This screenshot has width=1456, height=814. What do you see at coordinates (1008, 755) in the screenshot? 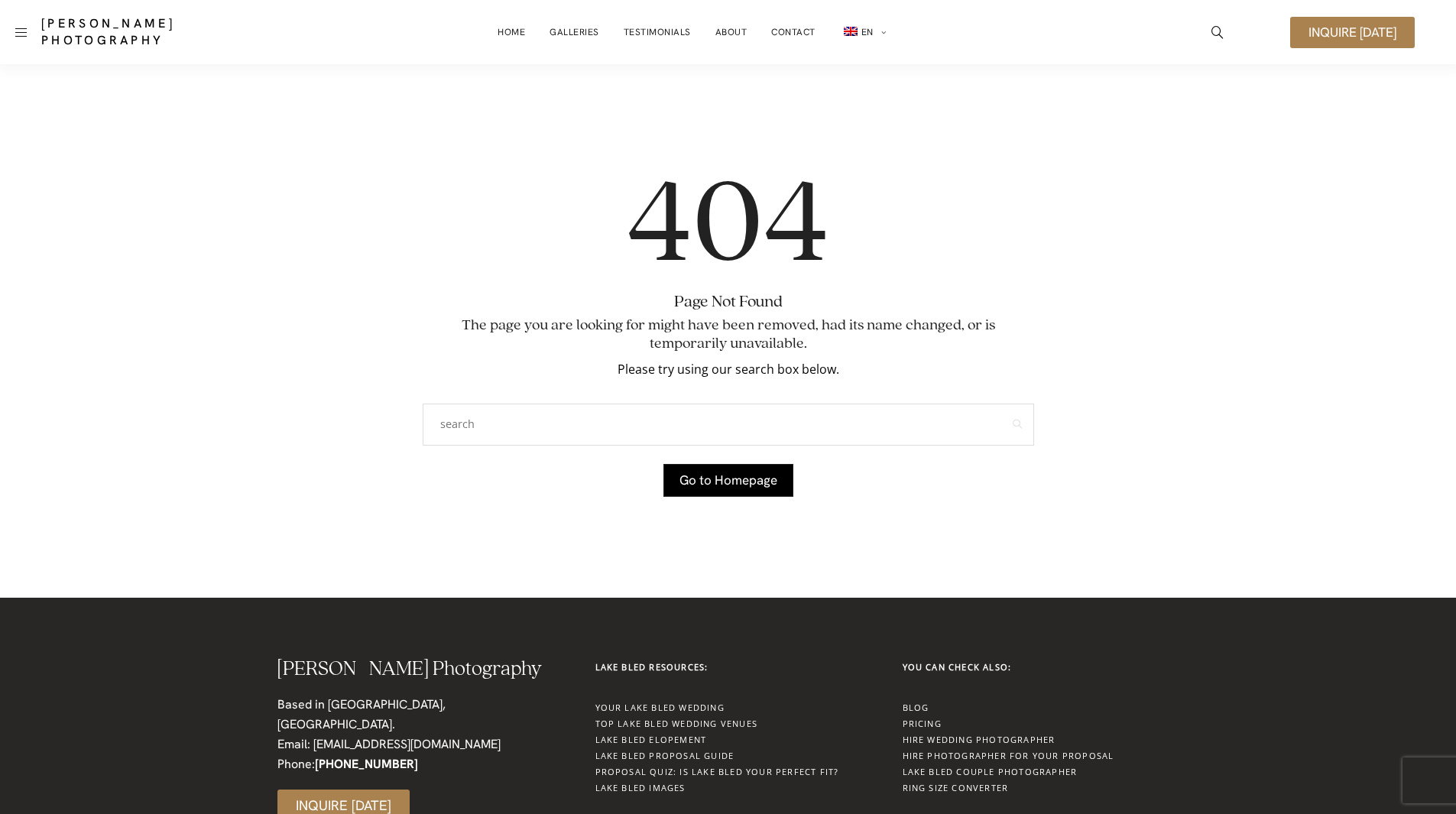
I see `a: Hire Photographer for your Proposal` at bounding box center [1008, 755].